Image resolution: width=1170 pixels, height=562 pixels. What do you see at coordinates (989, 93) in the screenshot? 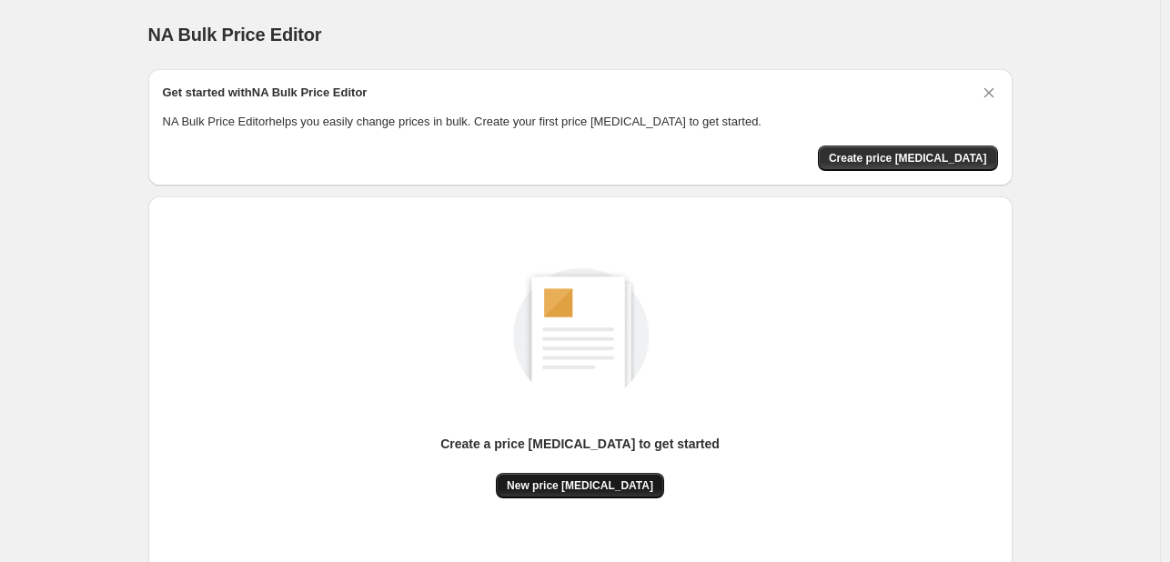
I see `button: Dismiss card` at bounding box center [989, 93].